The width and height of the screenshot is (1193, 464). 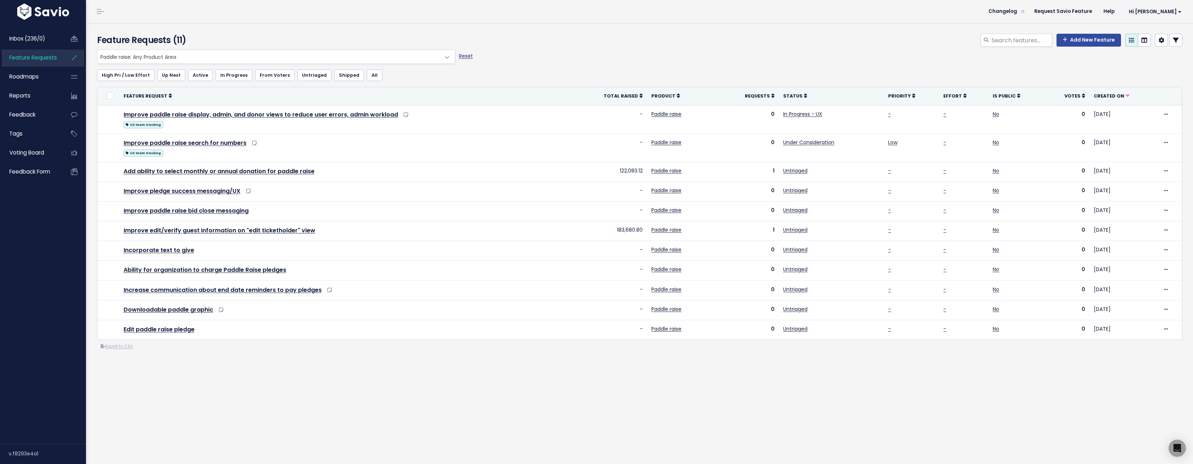 I want to click on a: Improve paddle raise bid close messaging, so click(x=186, y=210).